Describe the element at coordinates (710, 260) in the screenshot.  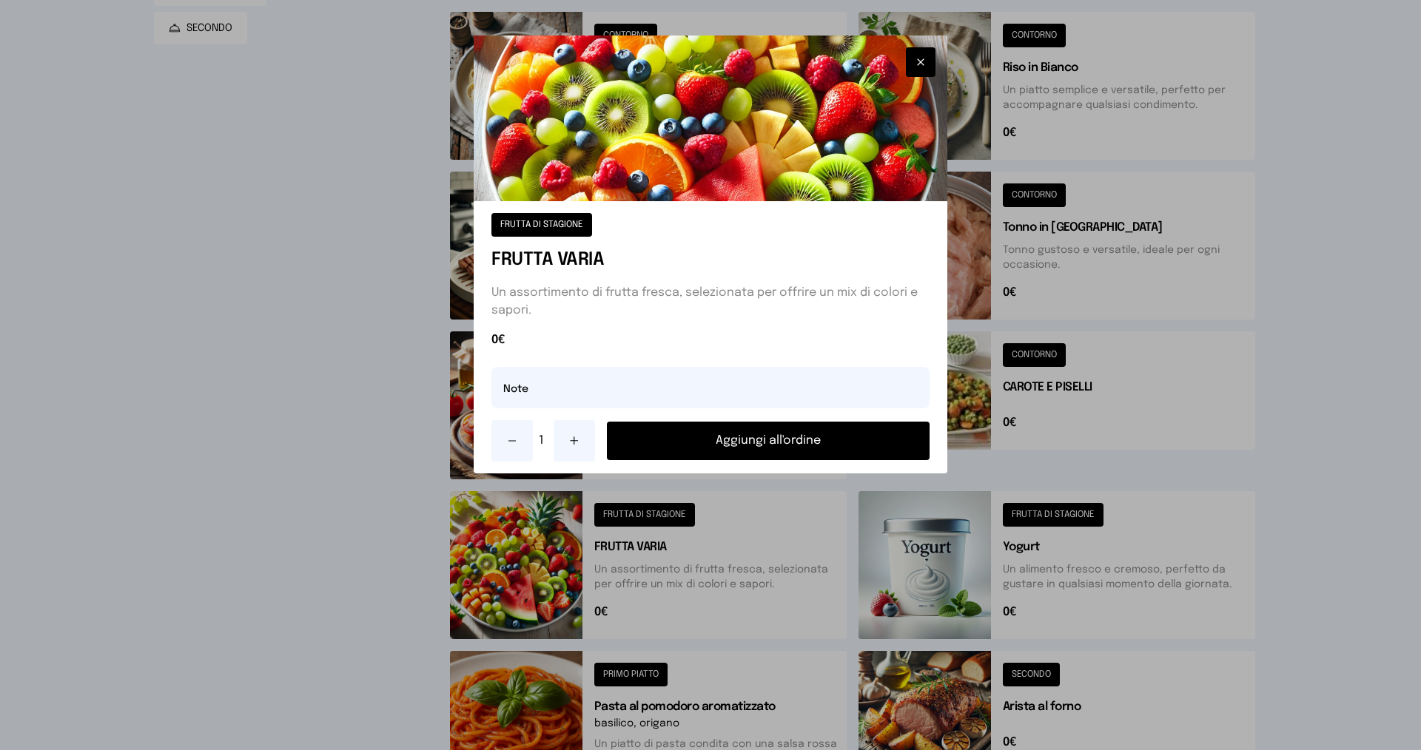
I see `h1: FRUTTA VARIA` at that location.